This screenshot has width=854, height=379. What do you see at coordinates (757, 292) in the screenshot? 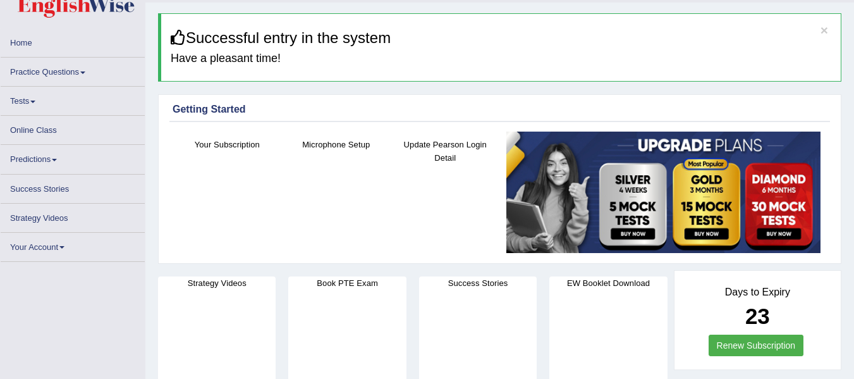
I see `h4: Days to Expiry` at bounding box center [757, 292].